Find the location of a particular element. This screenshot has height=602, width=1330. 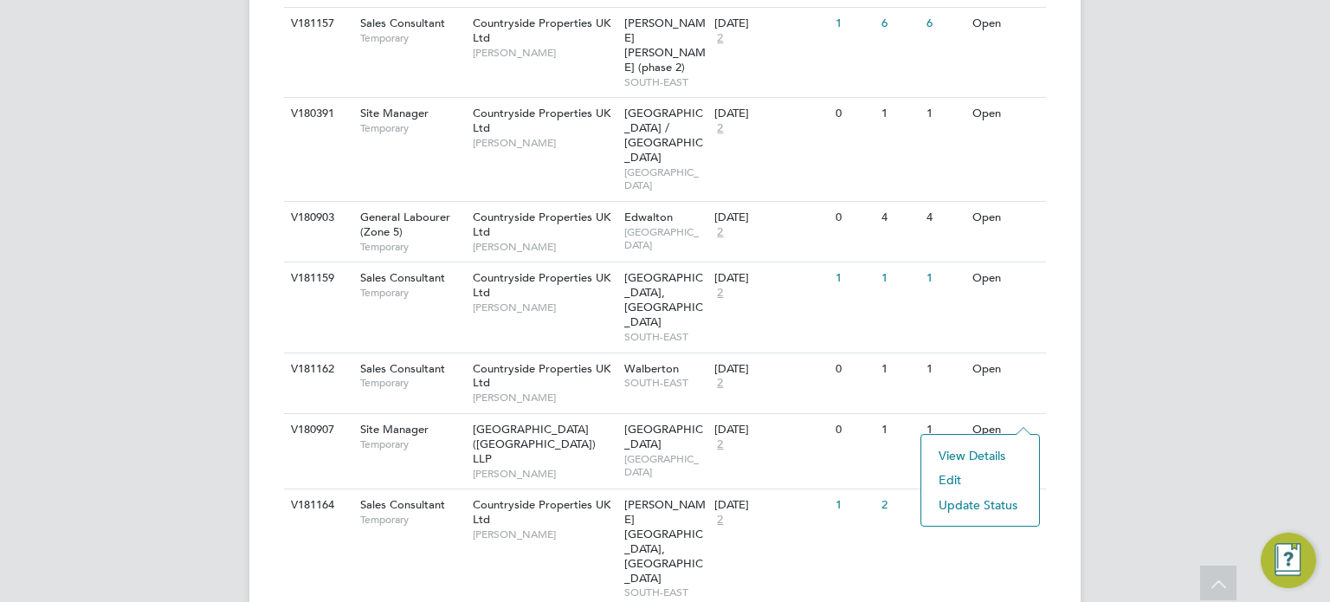

div: 2 is located at coordinates (900, 505).